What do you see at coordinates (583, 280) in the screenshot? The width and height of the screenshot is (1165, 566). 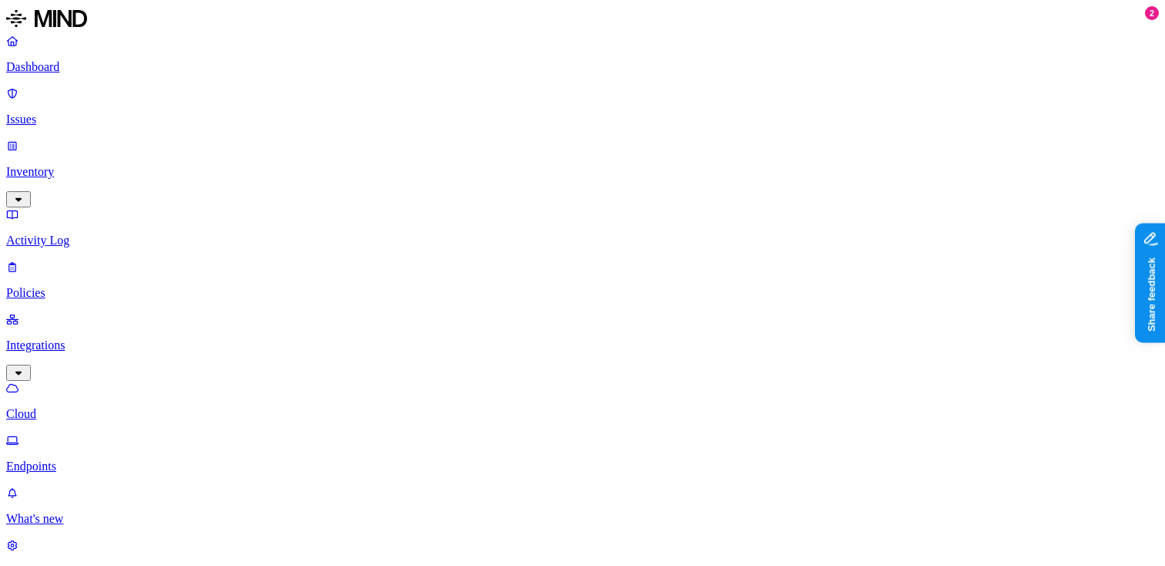 I see `a: Policies` at bounding box center [583, 280].